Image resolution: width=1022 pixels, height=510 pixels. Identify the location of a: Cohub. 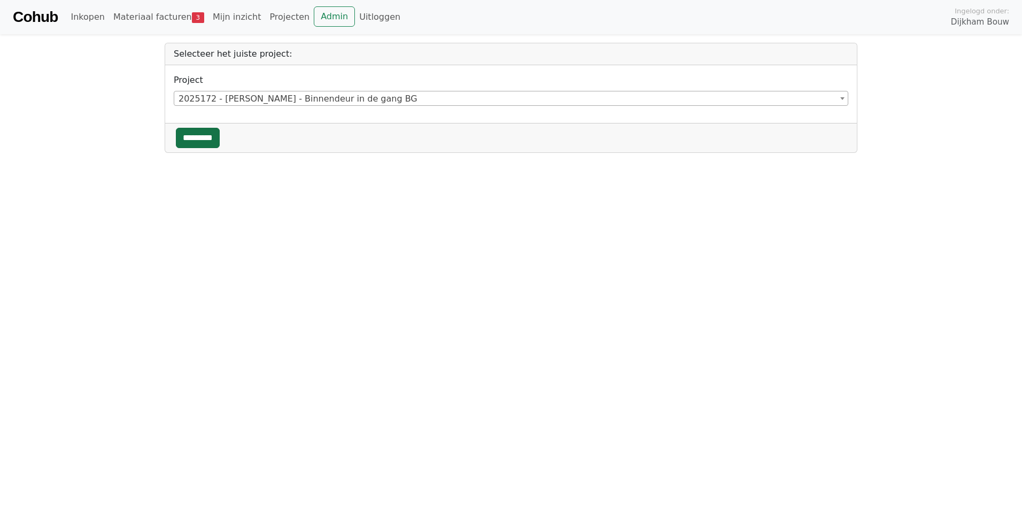
(35, 17).